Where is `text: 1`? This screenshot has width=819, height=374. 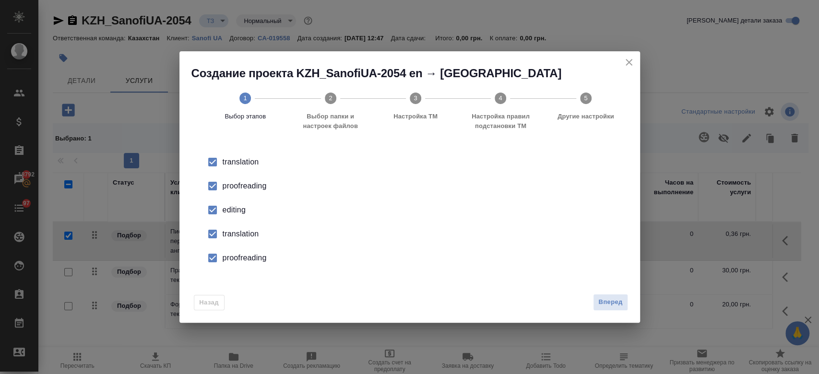
text: 1 is located at coordinates (245, 98).